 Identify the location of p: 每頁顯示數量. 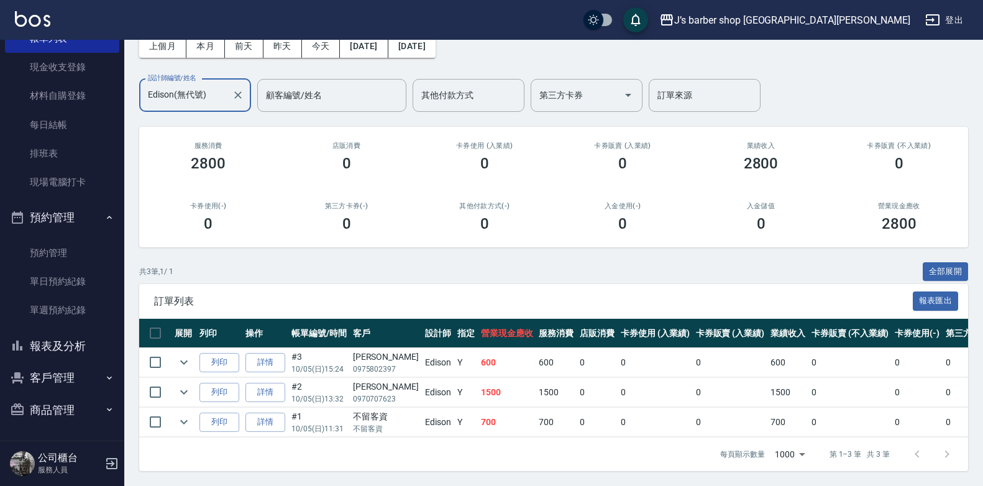
(742, 454).